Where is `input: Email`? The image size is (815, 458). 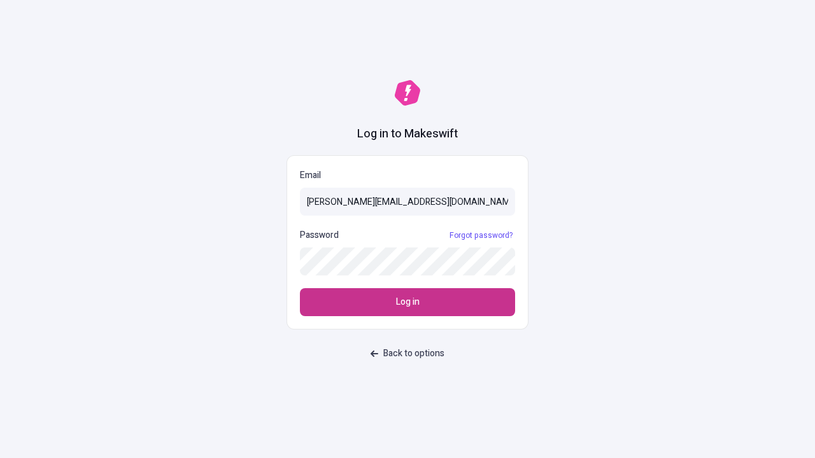 input: Email is located at coordinates (408, 202).